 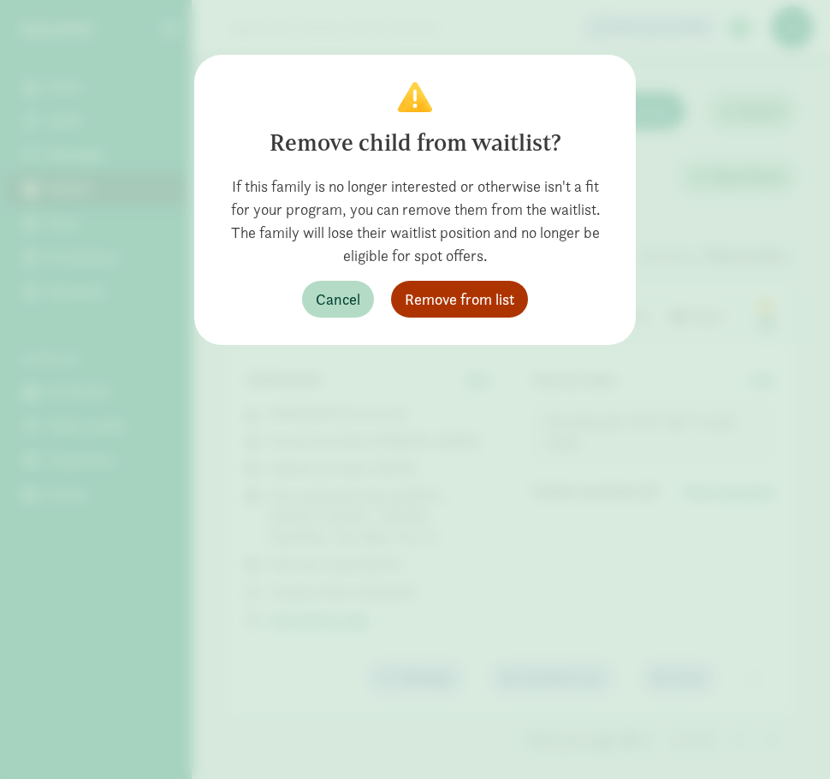 I want to click on div: Chat Widget, so click(x=787, y=738).